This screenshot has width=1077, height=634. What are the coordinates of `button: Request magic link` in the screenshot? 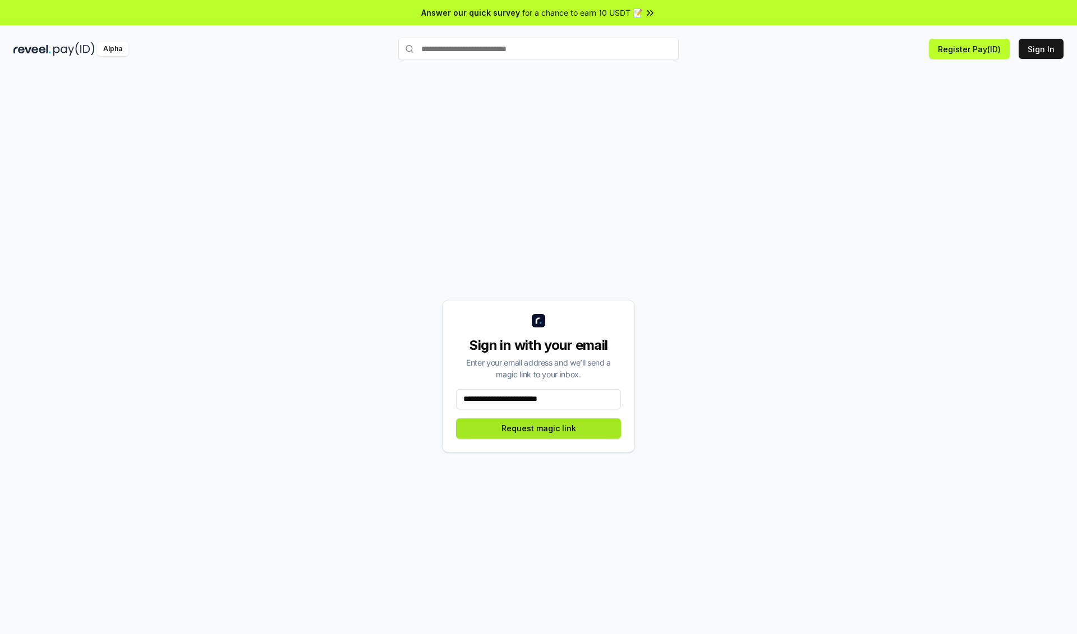 It's located at (539, 428).